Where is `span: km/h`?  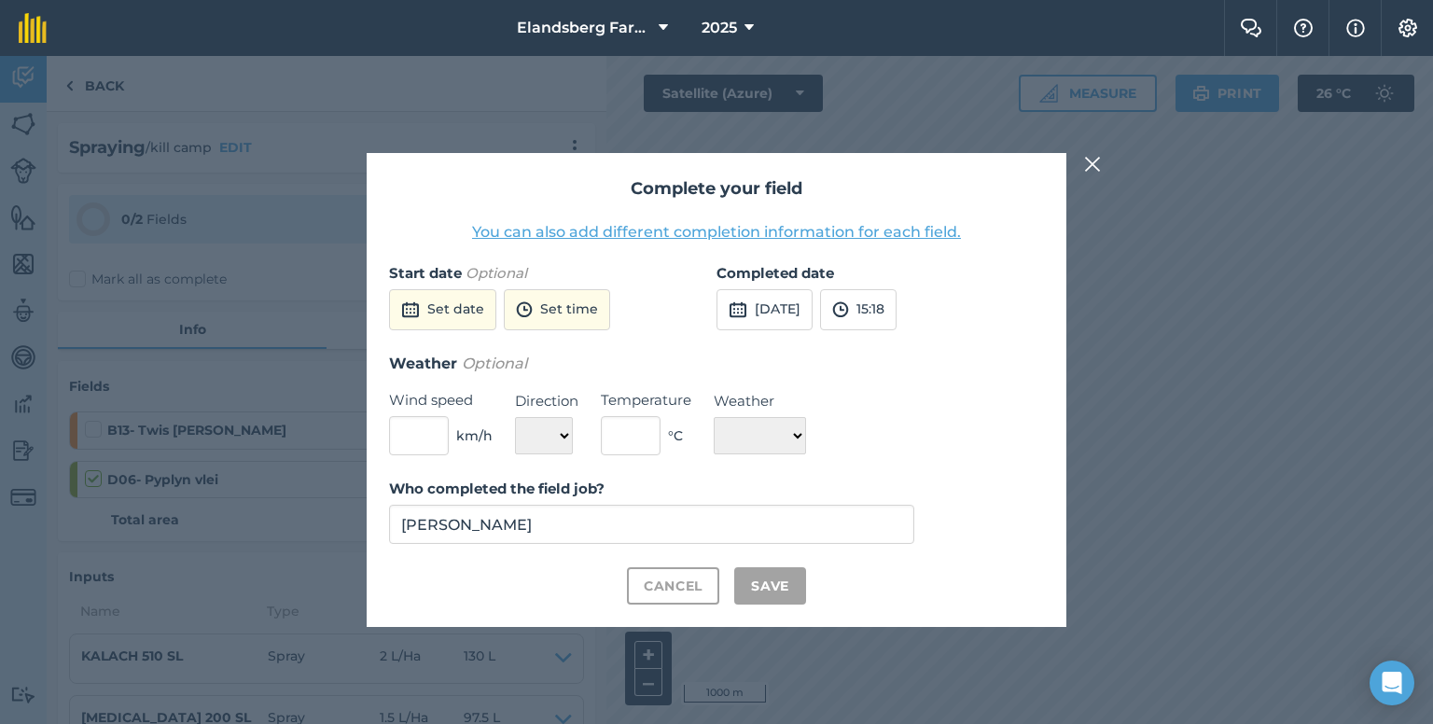
span: km/h is located at coordinates (474, 436).